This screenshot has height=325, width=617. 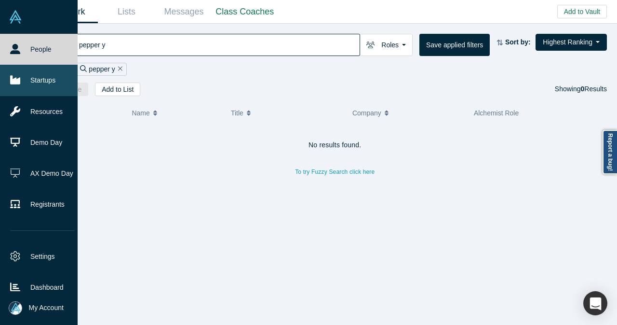 I want to click on a: Lists, so click(x=126, y=12).